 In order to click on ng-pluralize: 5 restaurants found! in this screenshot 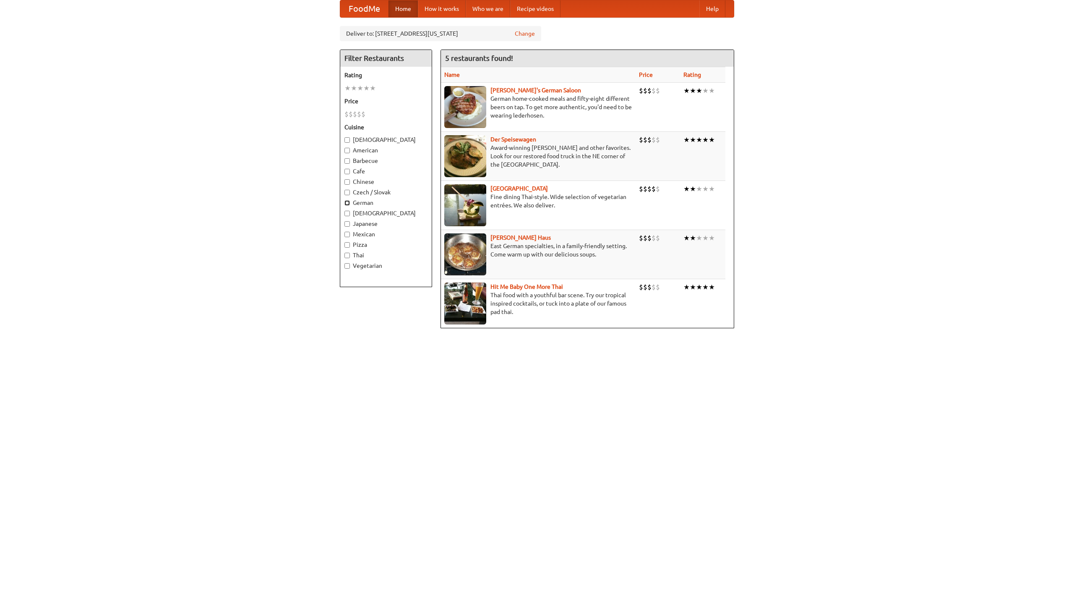, I will do `click(479, 58)`.